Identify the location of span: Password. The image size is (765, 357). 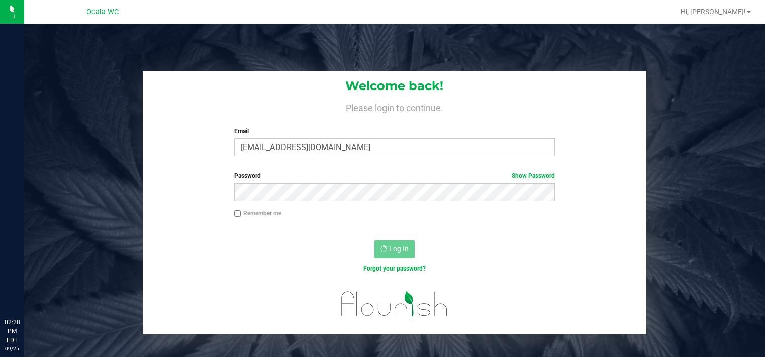
(247, 176).